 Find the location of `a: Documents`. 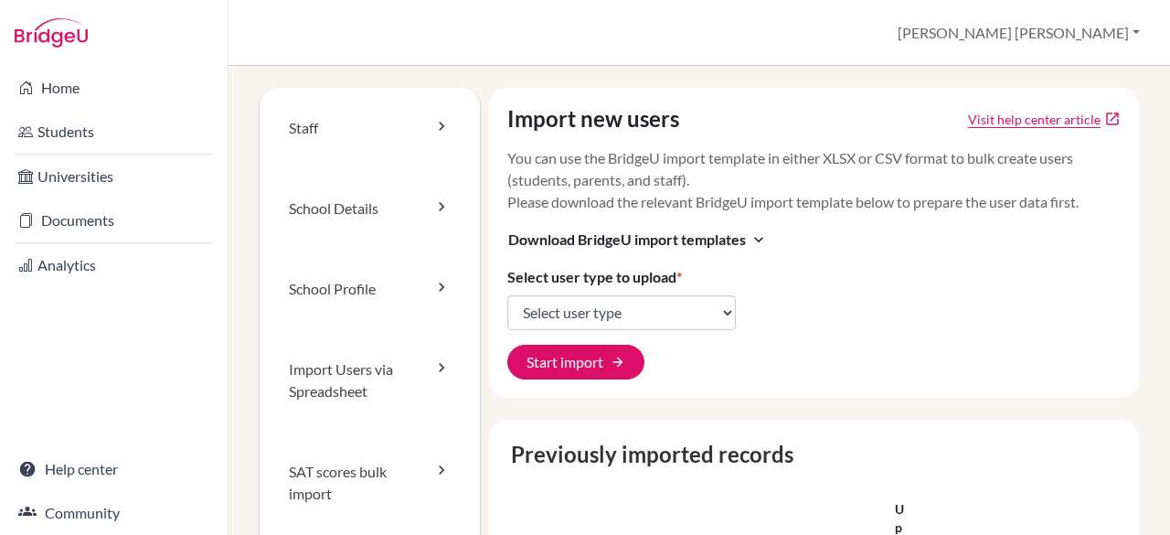

a: Documents is located at coordinates (113, 220).